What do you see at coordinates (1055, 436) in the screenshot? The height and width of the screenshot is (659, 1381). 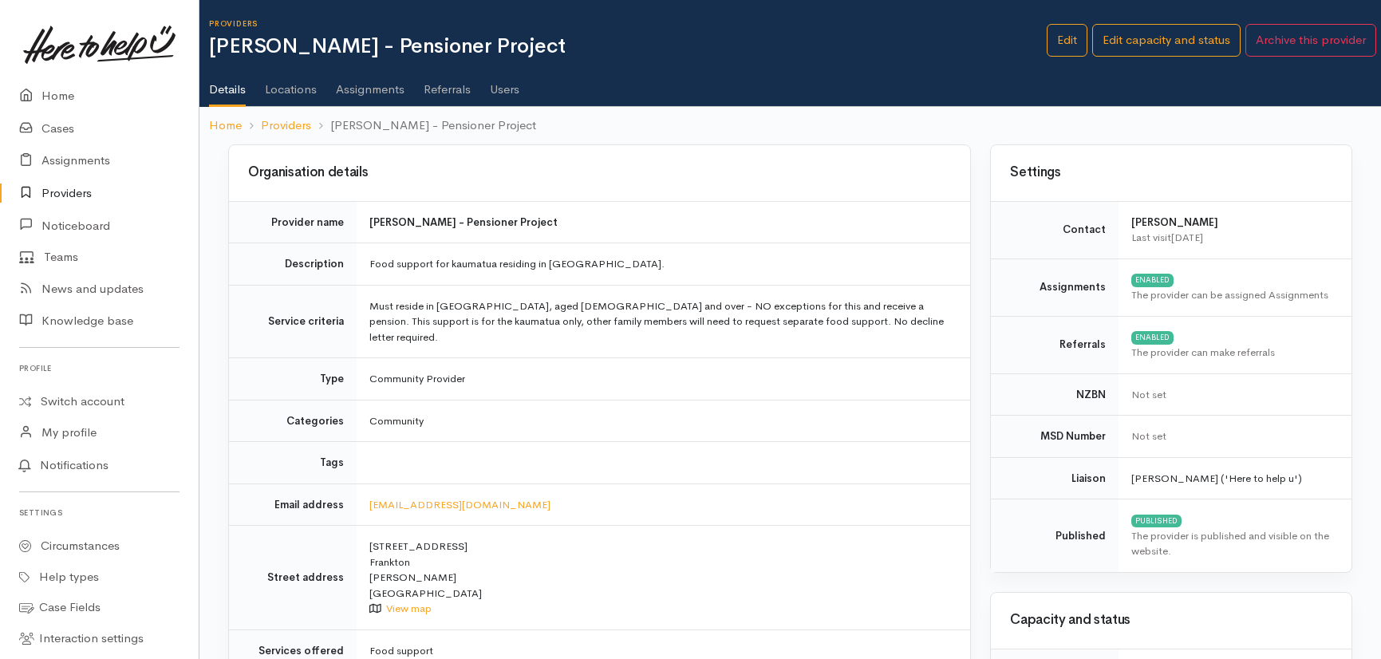 I see `td: MSD Number` at bounding box center [1055, 436].